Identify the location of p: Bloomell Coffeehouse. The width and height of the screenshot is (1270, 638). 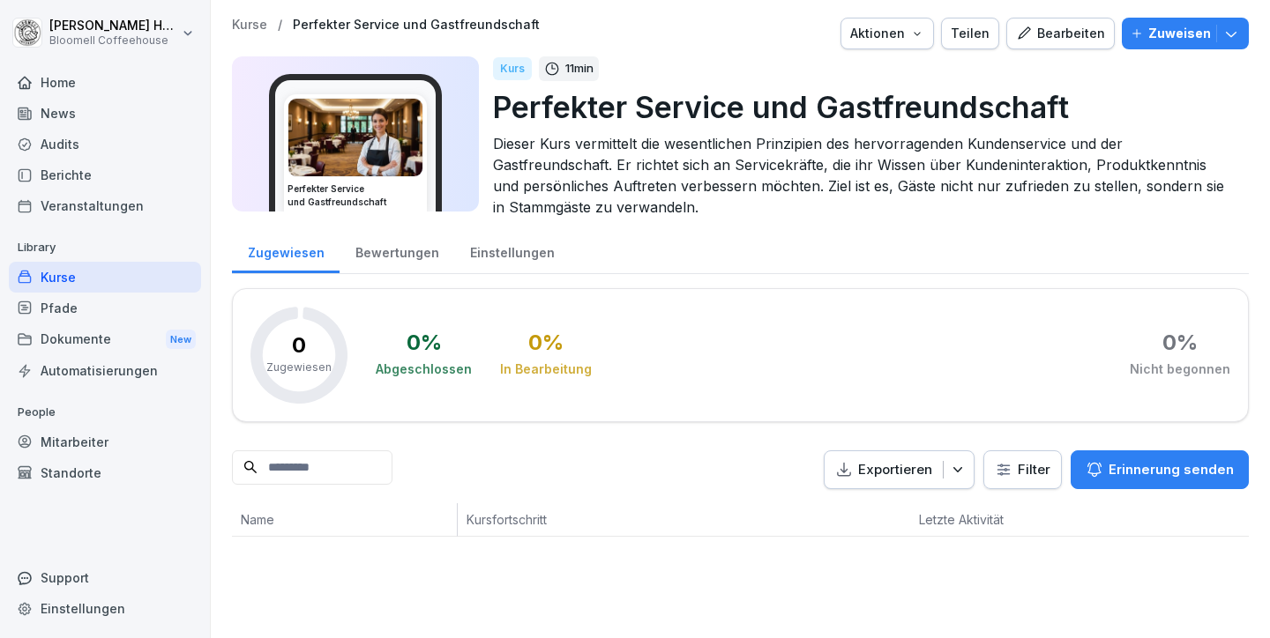
(114, 41).